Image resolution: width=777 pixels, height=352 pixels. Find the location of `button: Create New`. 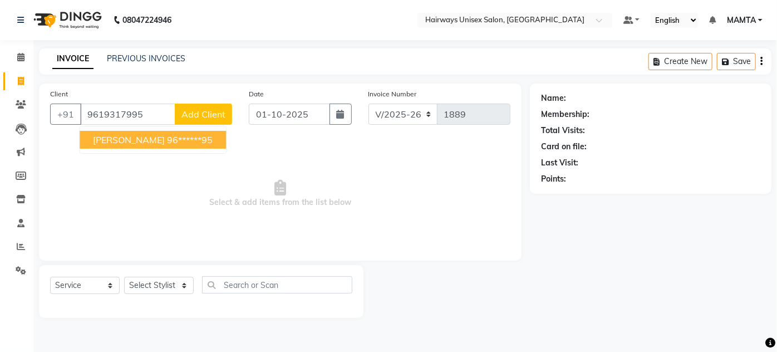

button: Create New is located at coordinates (680, 61).